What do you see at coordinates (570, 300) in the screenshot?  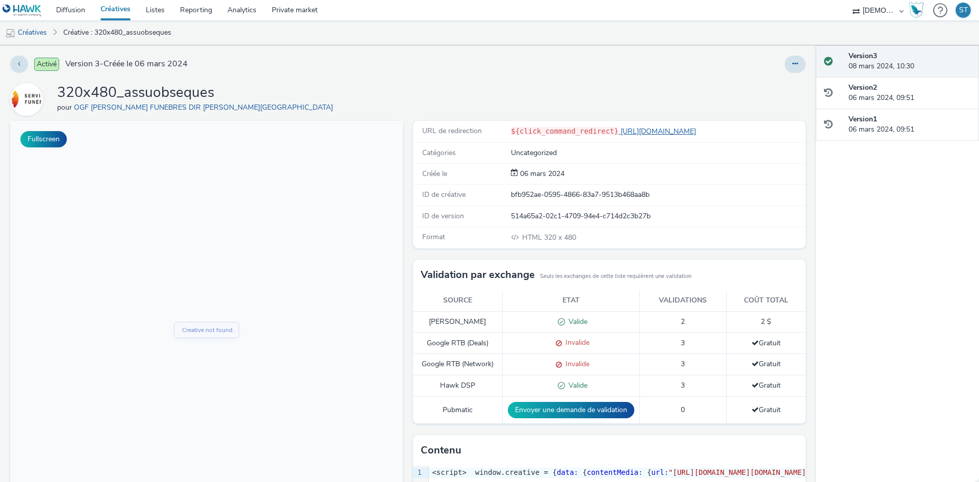 I see `th: Etat` at bounding box center [570, 300].